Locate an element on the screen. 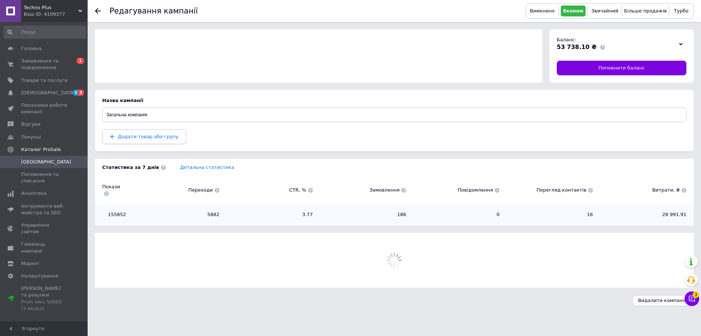 The height and width of the screenshot is (336, 701). span: Налаштування is located at coordinates (40, 276).